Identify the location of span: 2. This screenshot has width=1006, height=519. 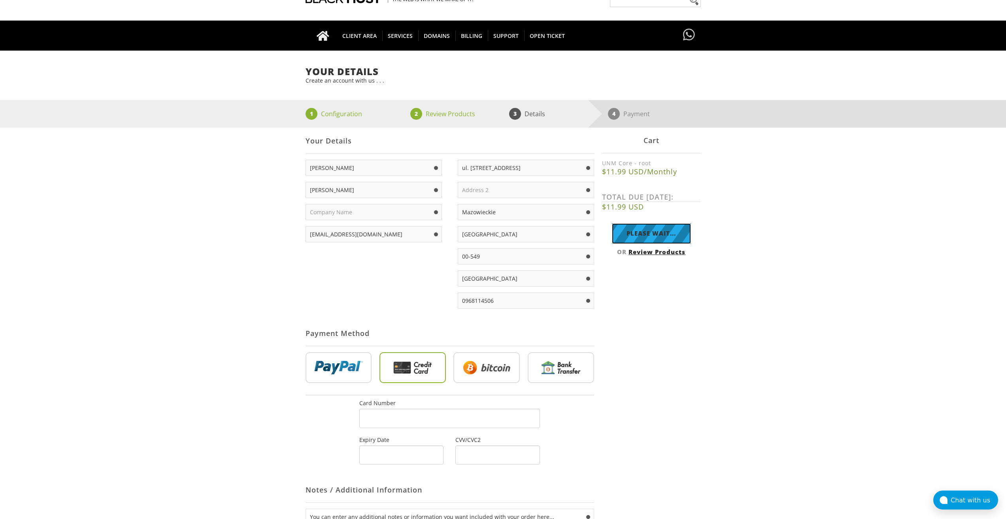
(416, 114).